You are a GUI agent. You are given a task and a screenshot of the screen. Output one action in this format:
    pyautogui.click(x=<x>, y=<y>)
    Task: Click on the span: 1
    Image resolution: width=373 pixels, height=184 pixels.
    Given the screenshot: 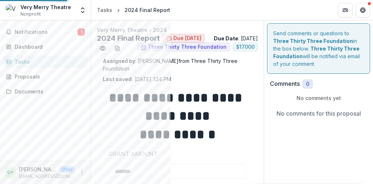 What is the action you would take?
    pyautogui.click(x=81, y=32)
    